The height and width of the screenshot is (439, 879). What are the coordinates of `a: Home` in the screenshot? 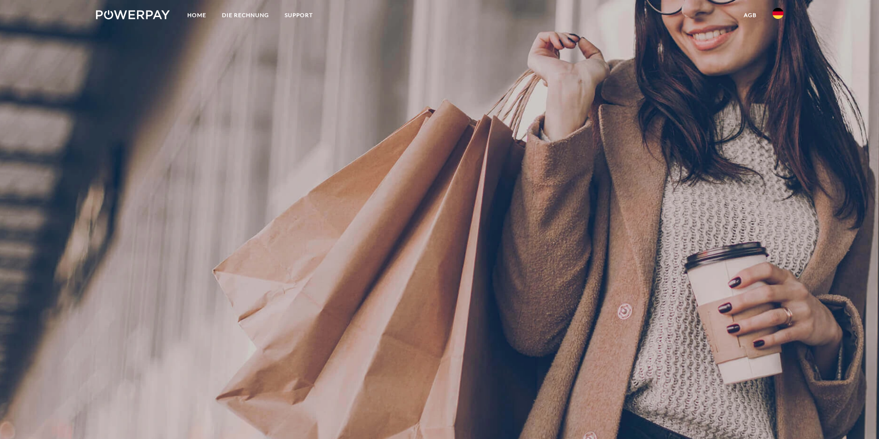 It's located at (196, 15).